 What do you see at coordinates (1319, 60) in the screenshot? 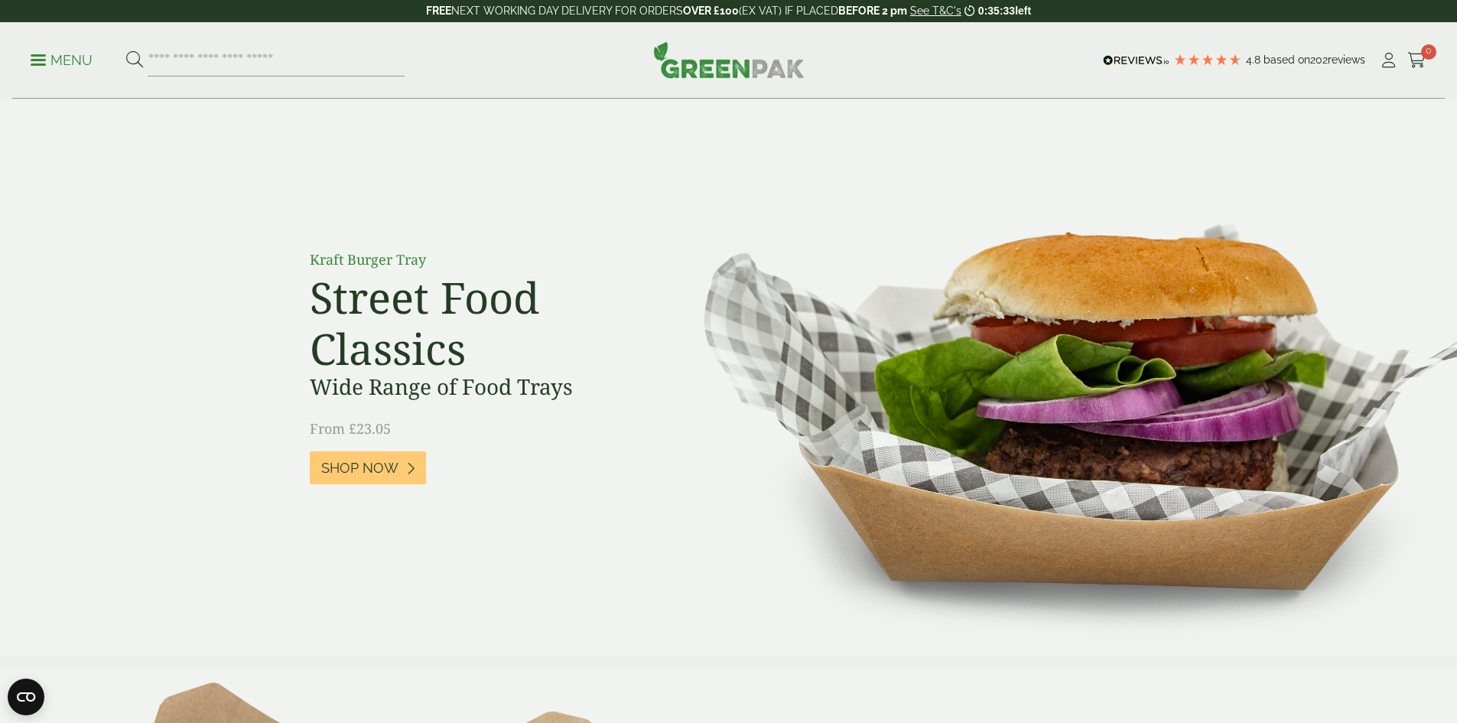
I see `span: 202` at bounding box center [1319, 60].